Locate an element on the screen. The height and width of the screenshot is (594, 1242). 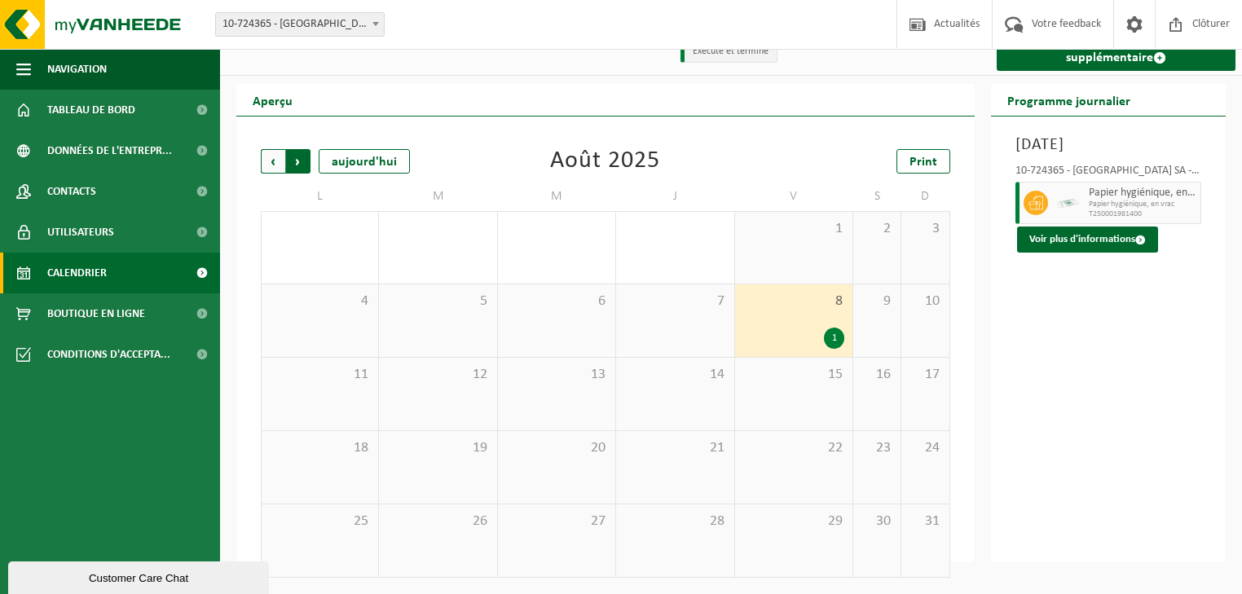
button: Voir plus d'informations is located at coordinates (1087, 240).